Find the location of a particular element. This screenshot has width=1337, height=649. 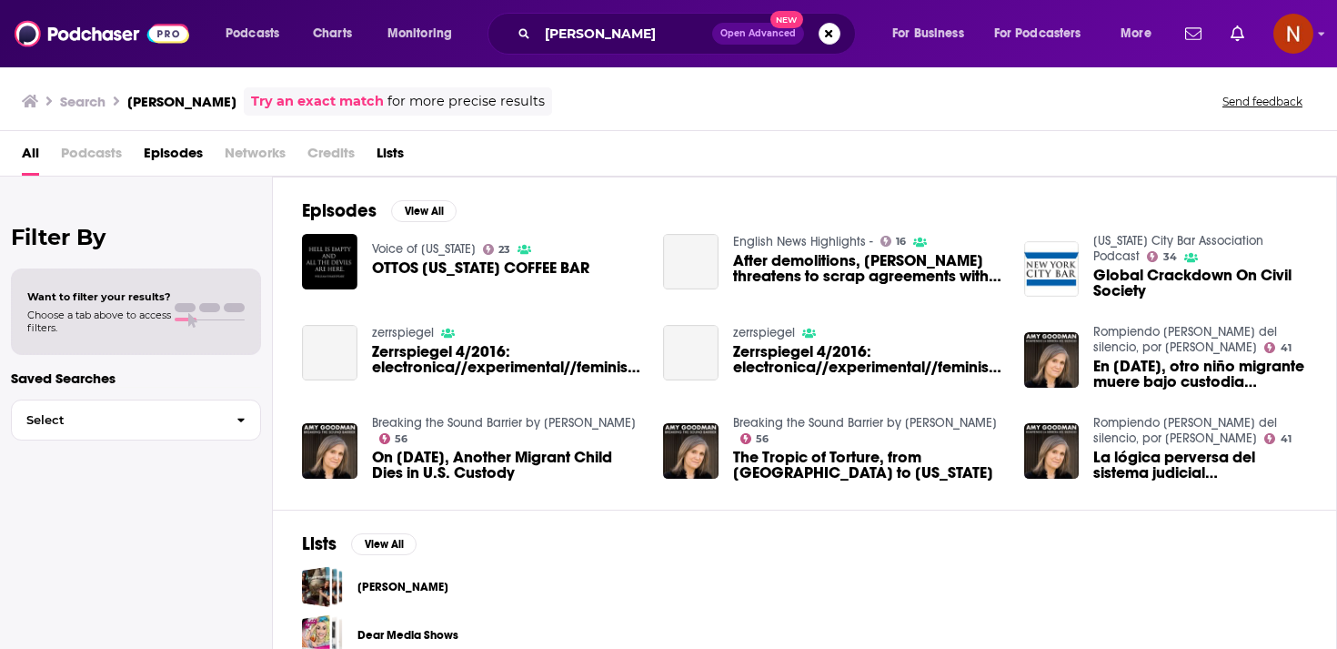

img: Podchaser - Follow, Share and Rate Podcasts is located at coordinates (102, 34).